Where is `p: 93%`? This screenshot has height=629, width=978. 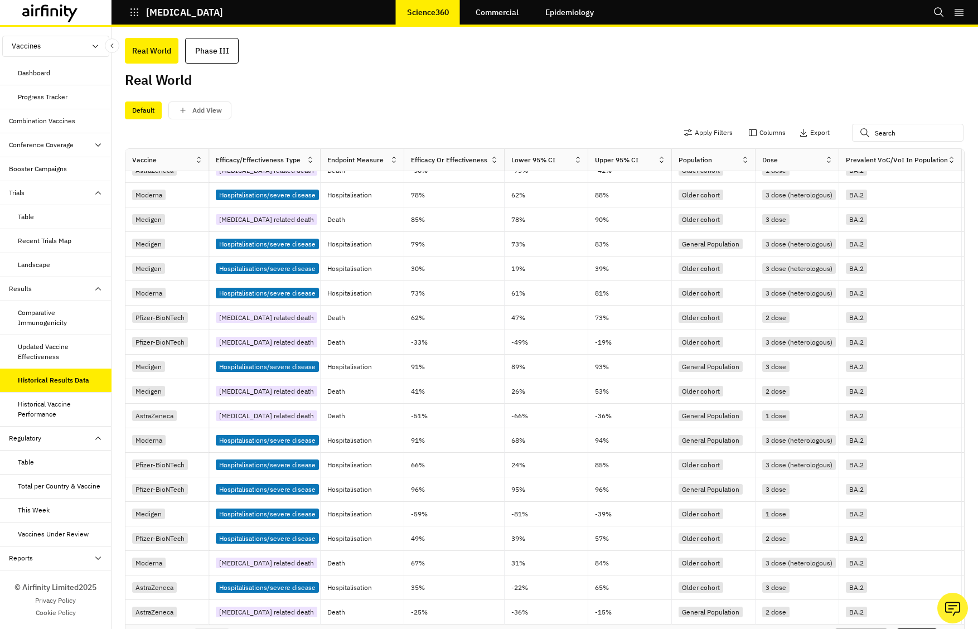 p: 93% is located at coordinates (633, 367).